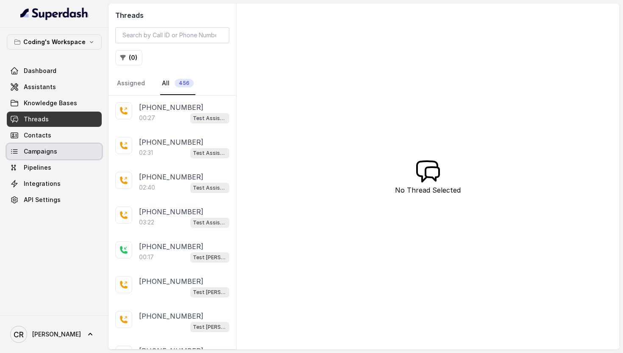 The image size is (623, 353). I want to click on span: Campaigns, so click(40, 151).